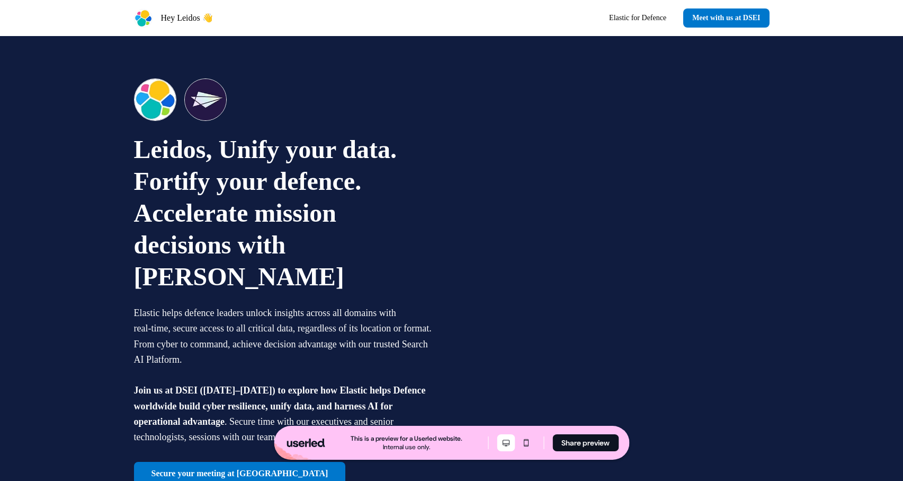 This screenshot has width=903, height=481. What do you see at coordinates (187, 18) in the screenshot?
I see `p: Hey Leidos 👋` at bounding box center [187, 18].